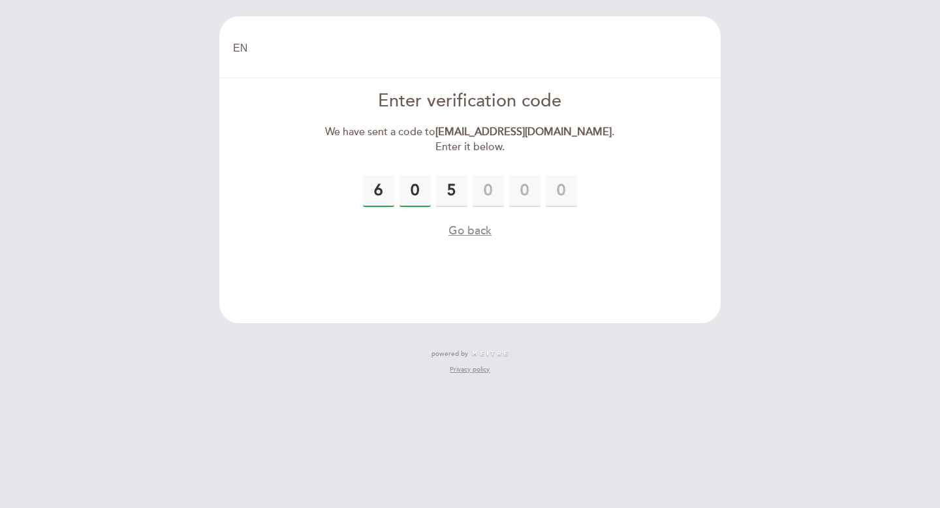 The image size is (940, 508). I want to click on div: Enter verification code, so click(470, 101).